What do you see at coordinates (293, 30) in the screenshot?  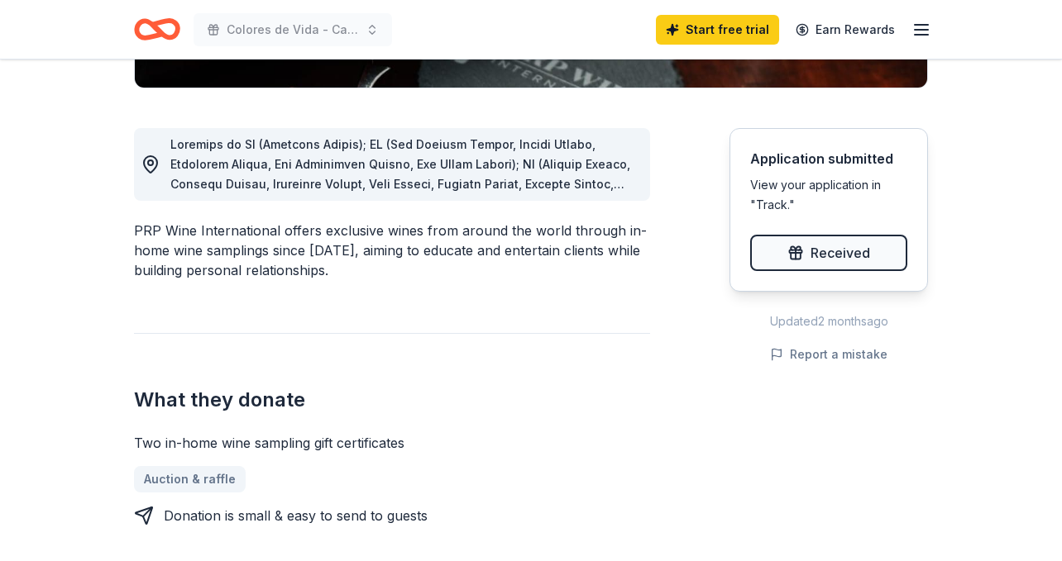 I see `span: Colores de Vida - Casa de la Familia Gala` at bounding box center [293, 30].